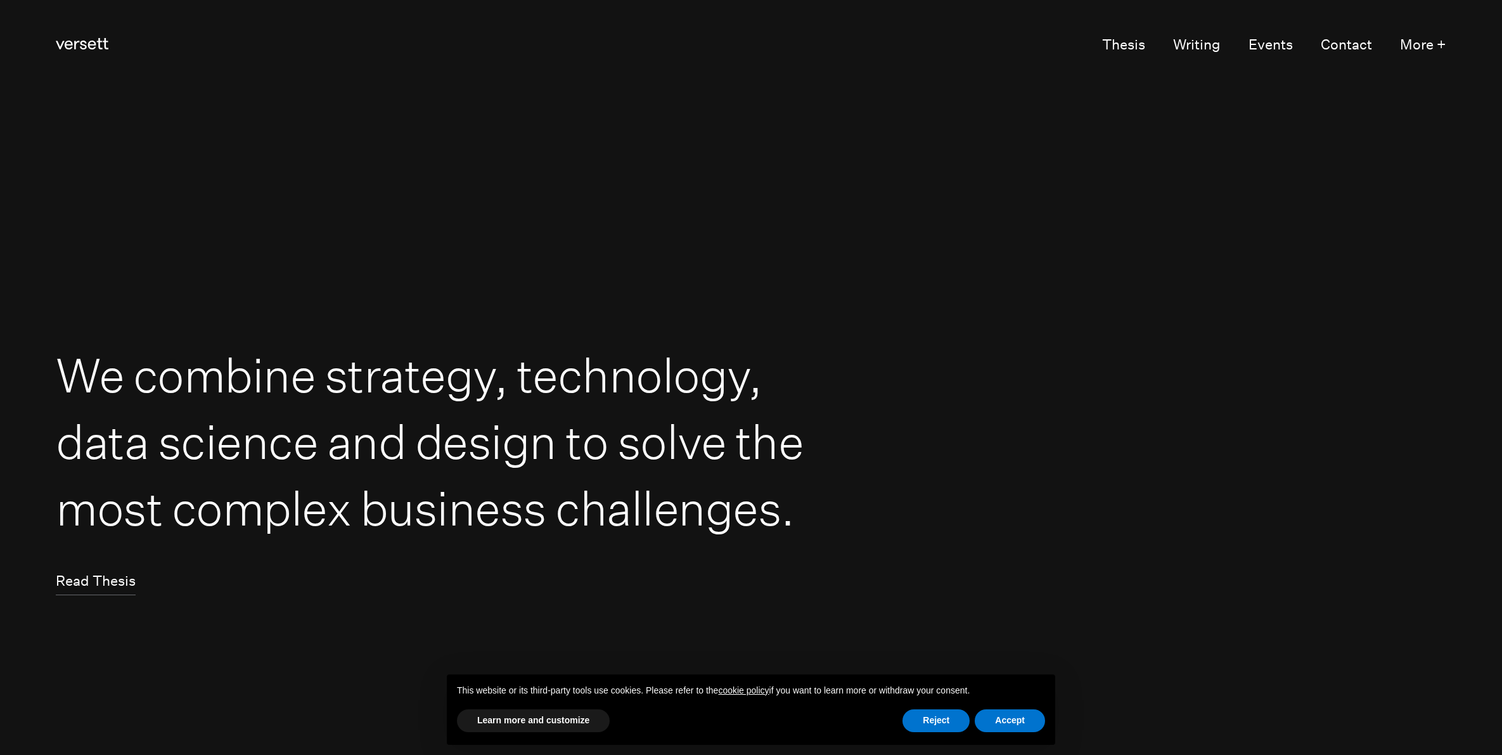  What do you see at coordinates (533, 720) in the screenshot?
I see `button: Learn more and customize` at bounding box center [533, 720].